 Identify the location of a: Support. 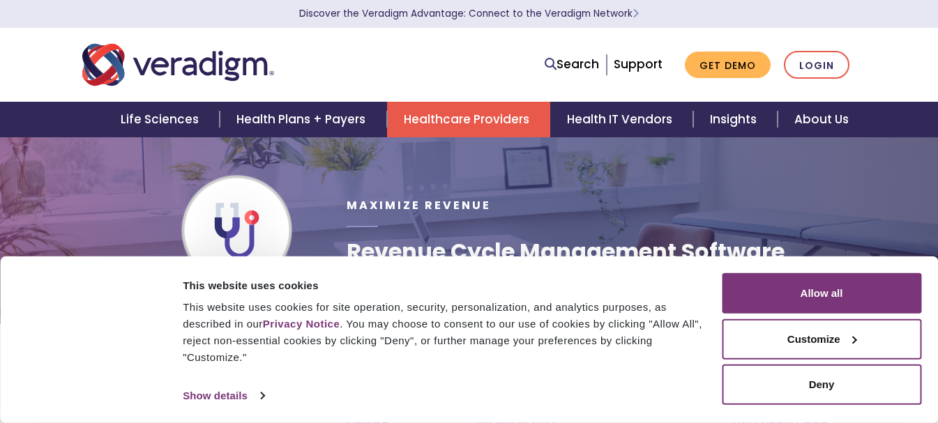
(638, 64).